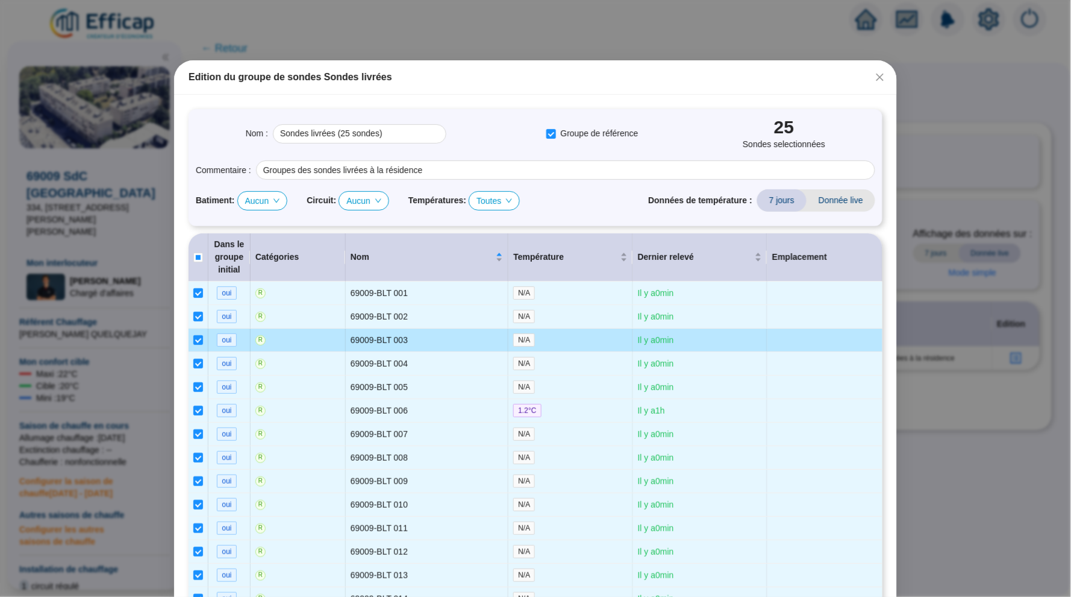  I want to click on input: G-NORD, so click(360, 134).